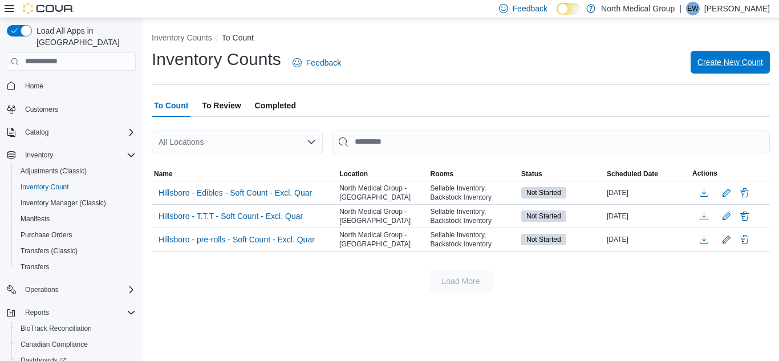 This screenshot has height=361, width=779. I want to click on button: BioTrack Reconciliation, so click(76, 328).